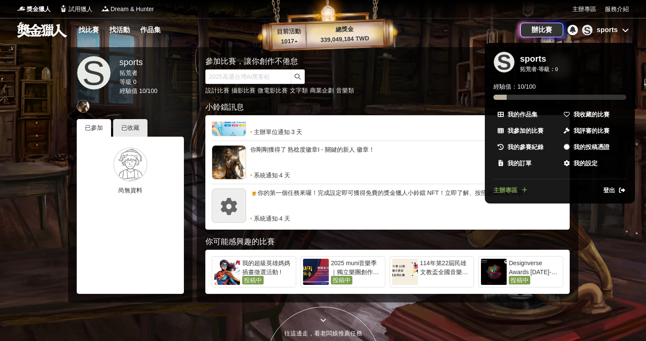 The height and width of the screenshot is (341, 646). What do you see at coordinates (586, 163) in the screenshot?
I see `span: 我的設定` at bounding box center [586, 163].